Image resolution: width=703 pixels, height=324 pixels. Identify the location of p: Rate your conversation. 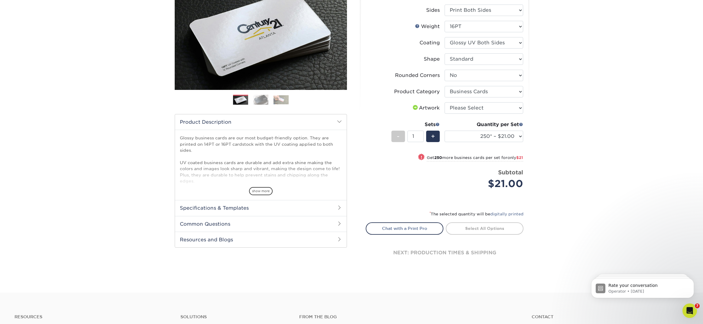
(65, 20).